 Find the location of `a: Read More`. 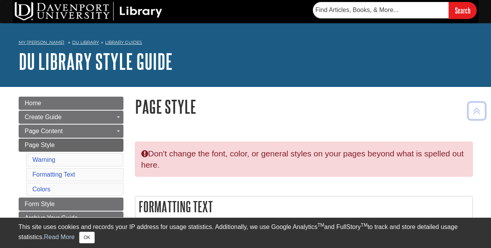

a: Read More is located at coordinates (59, 237).